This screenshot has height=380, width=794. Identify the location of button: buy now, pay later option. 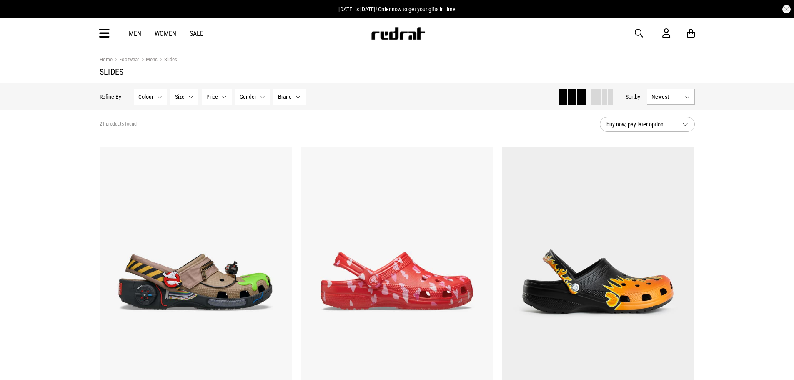
(647, 124).